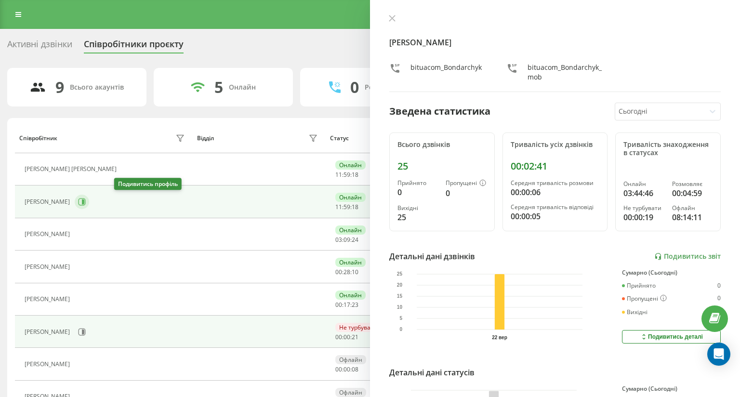 This screenshot has height=397, width=740. Describe the element at coordinates (339, 240) in the screenshot. I see `span: 03` at that location.